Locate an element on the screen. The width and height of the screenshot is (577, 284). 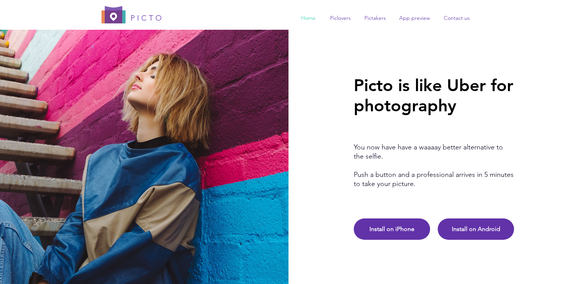
a: Home is located at coordinates (307, 18).